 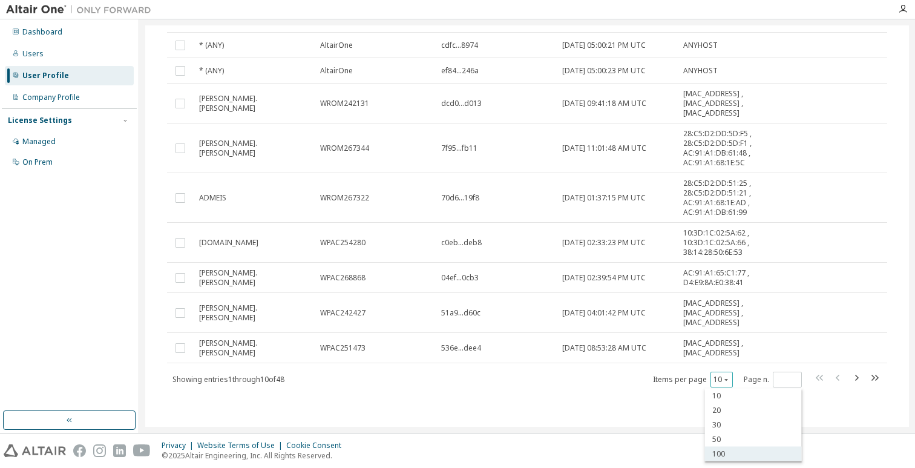 What do you see at coordinates (42, 32) in the screenshot?
I see `div: Dashboard` at bounding box center [42, 32].